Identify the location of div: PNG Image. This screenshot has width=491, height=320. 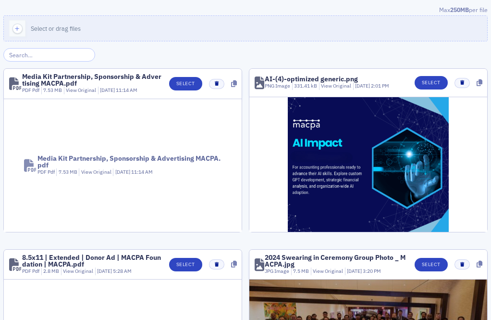
(277, 86).